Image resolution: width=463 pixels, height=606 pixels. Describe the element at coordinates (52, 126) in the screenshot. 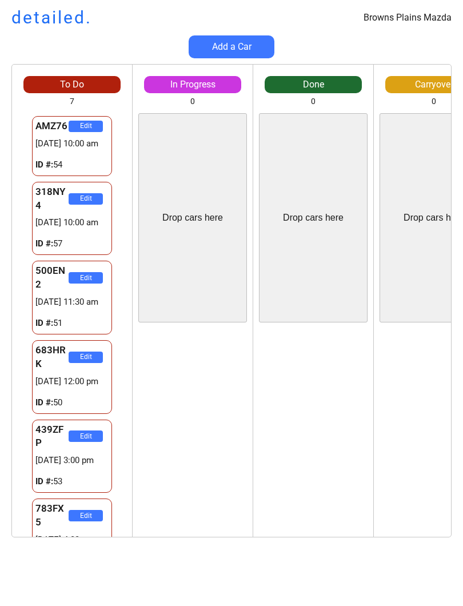

I see `div: AMZ76` at that location.